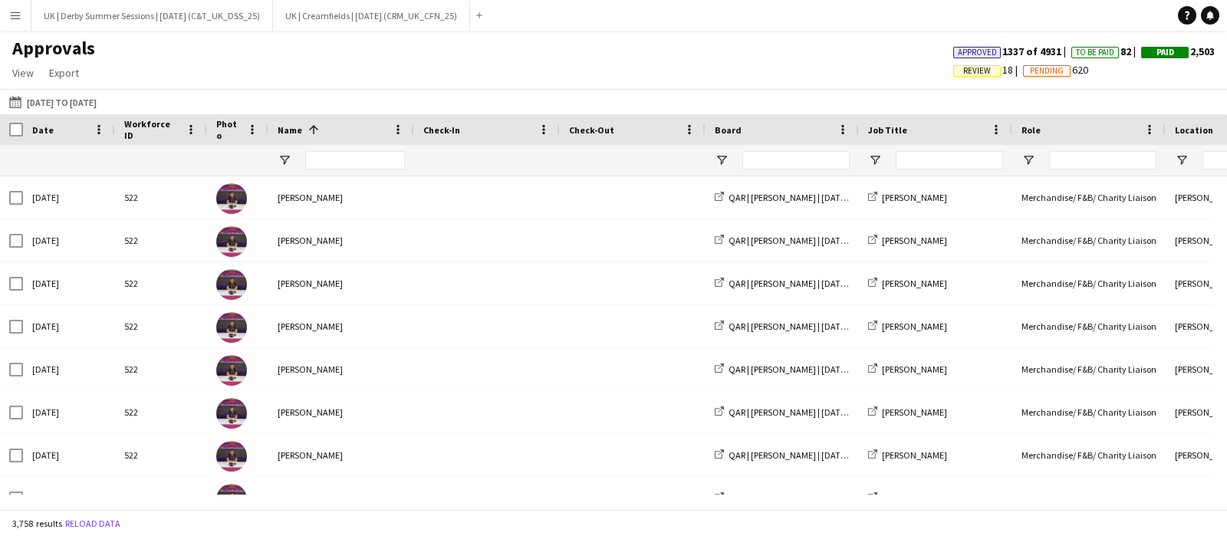  Describe the element at coordinates (1047, 71) in the screenshot. I see `span: Pending` at that location.